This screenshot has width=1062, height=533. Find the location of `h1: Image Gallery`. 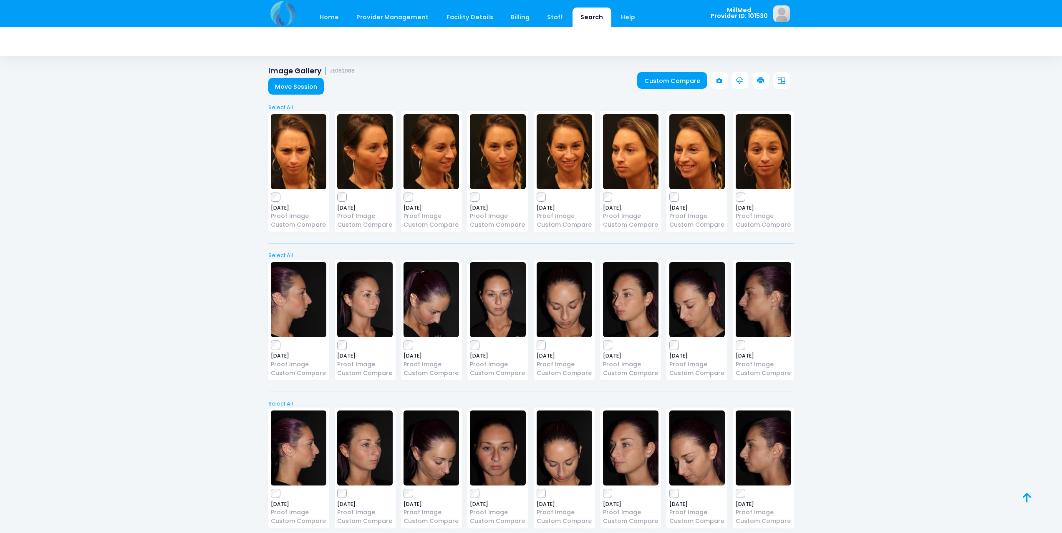

h1: Image Gallery is located at coordinates (312, 71).